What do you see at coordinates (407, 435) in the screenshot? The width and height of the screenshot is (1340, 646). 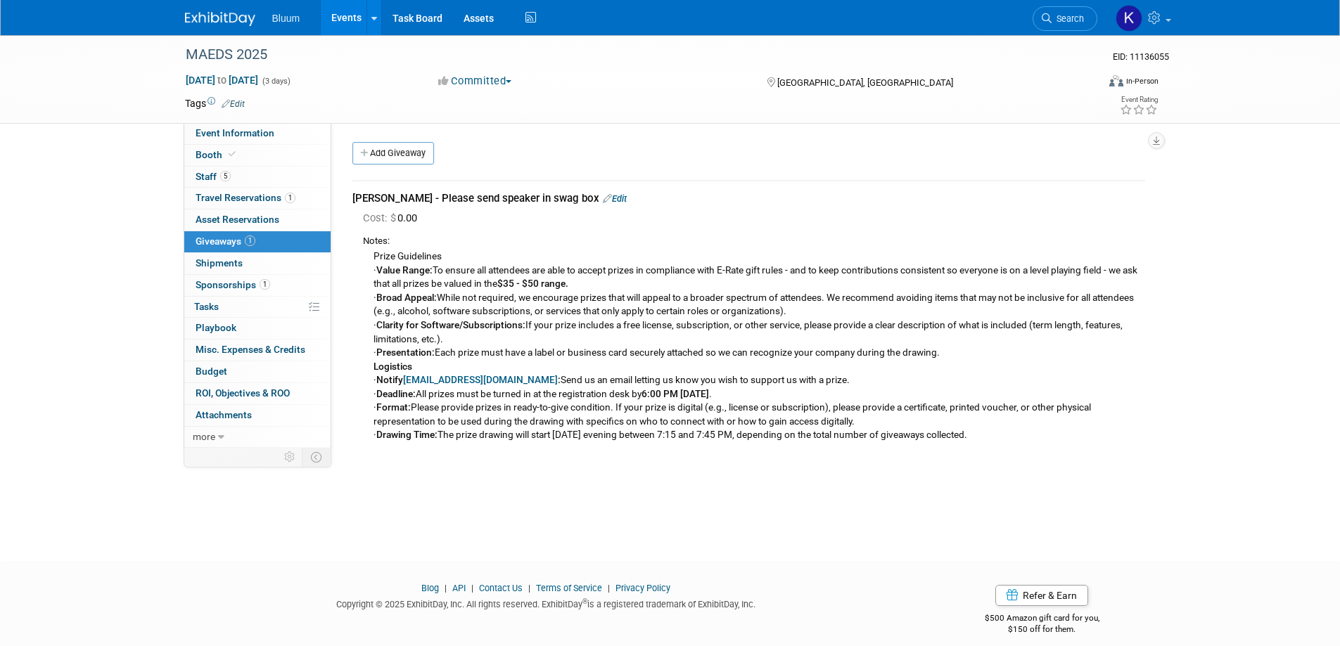 I see `b: Drawing Time:` at bounding box center [407, 435].